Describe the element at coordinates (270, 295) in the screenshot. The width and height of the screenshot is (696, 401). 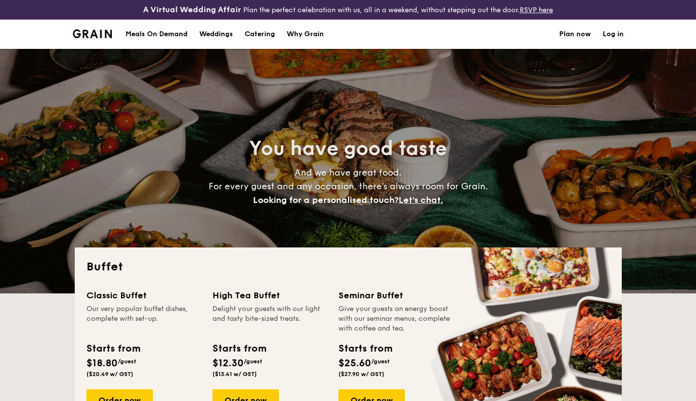
I see `div: High Tea Buffet` at that location.